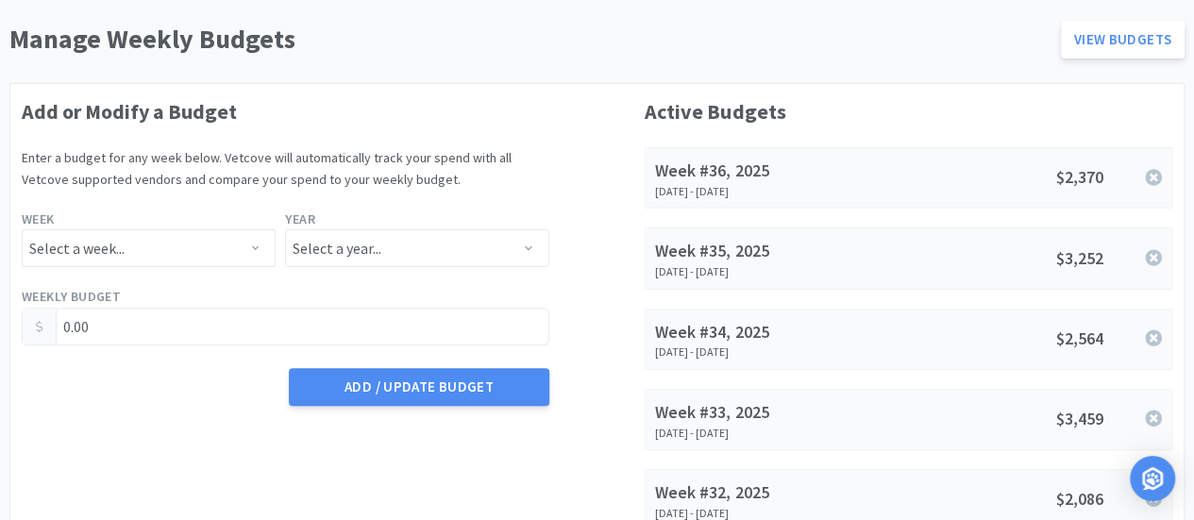  I want to click on div: Week #33, 2025, so click(766, 412).